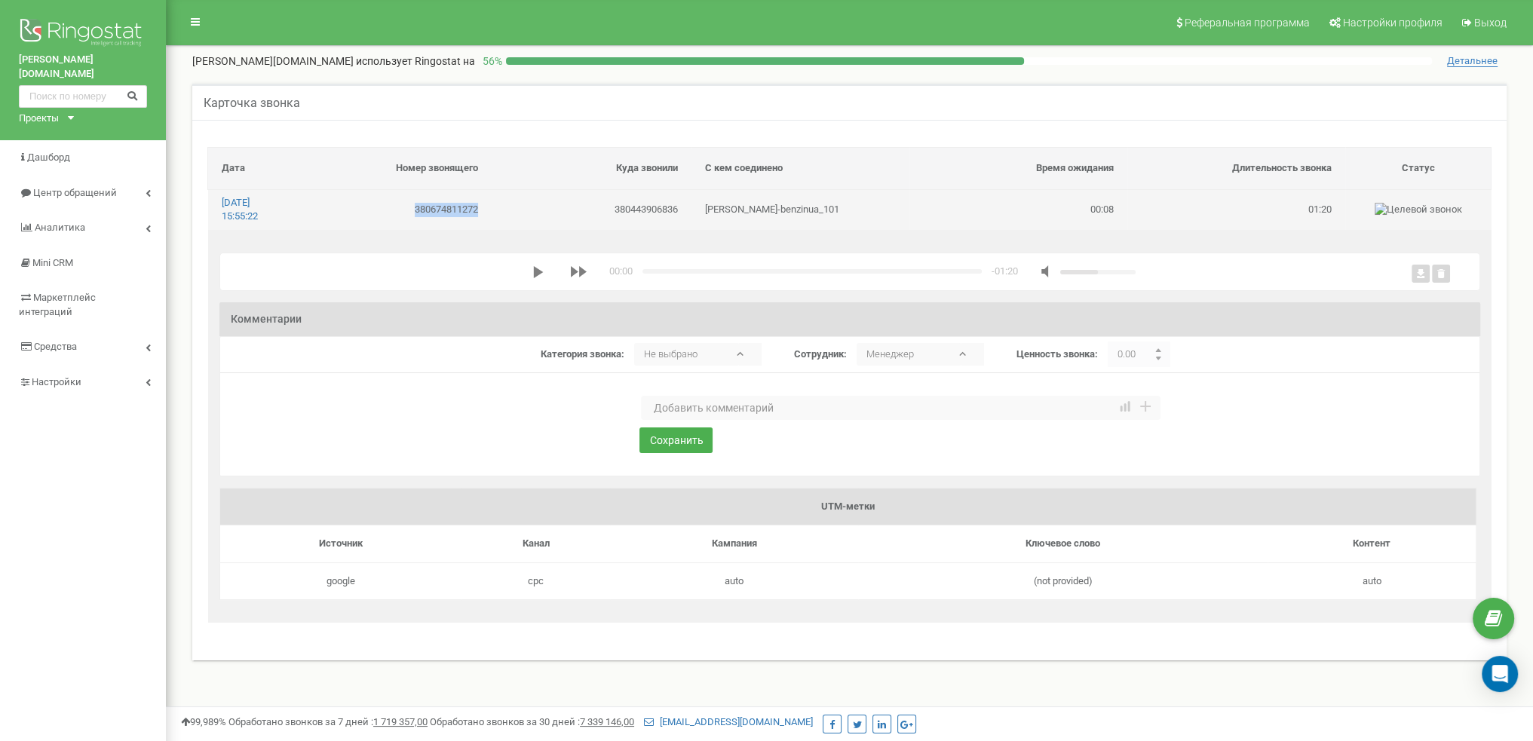 The height and width of the screenshot is (741, 1533). I want to click on div: Проекты, so click(38, 118).